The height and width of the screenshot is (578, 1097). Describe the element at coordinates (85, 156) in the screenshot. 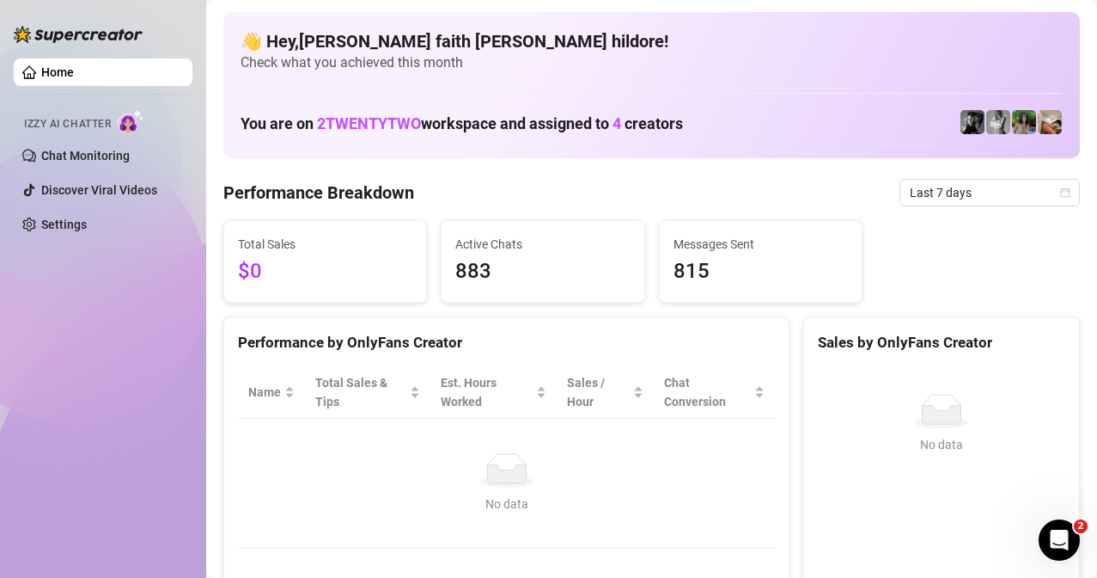

I see `a: Chat Monitoring` at that location.